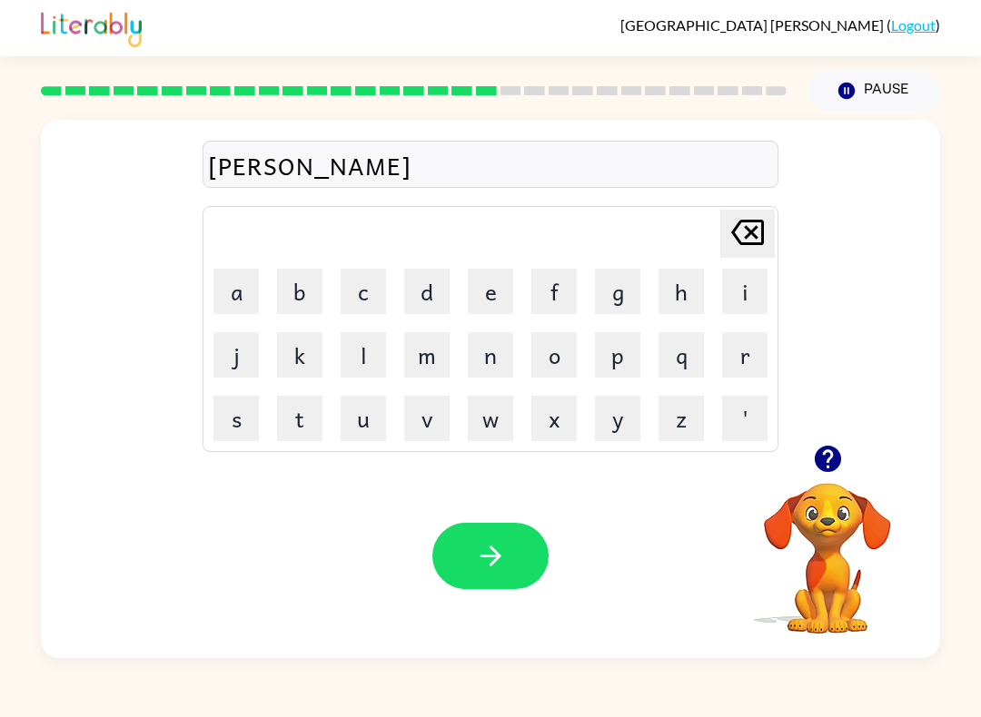  Describe the element at coordinates (427, 355) in the screenshot. I see `button: m` at that location.